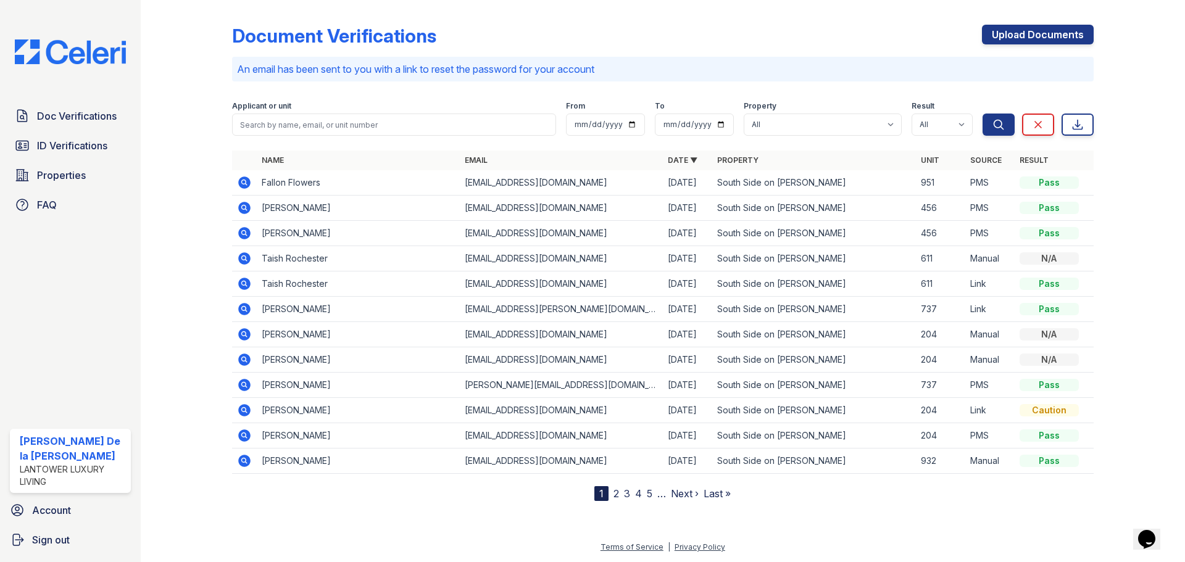 The height and width of the screenshot is (562, 1185). What do you see at coordinates (70, 116) in the screenshot?
I see `a: Doc Verifications` at bounding box center [70, 116].